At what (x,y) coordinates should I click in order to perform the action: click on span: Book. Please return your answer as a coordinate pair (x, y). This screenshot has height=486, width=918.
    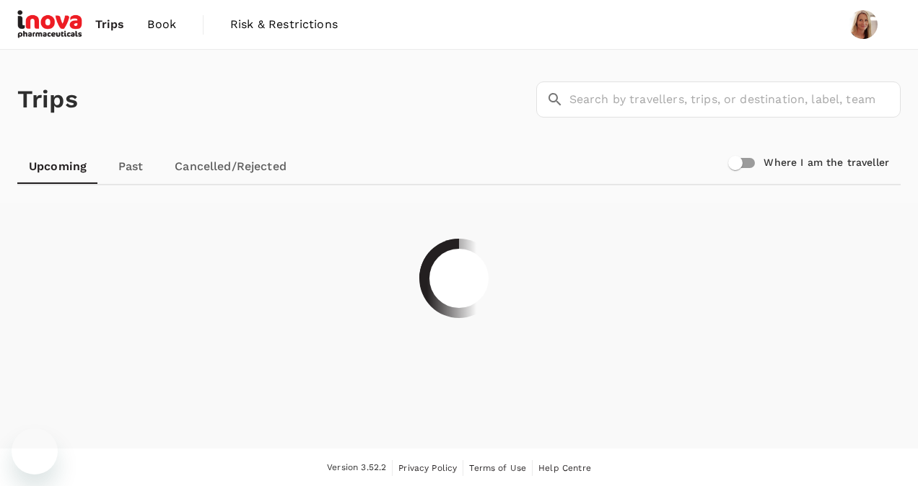
    Looking at the image, I should click on (162, 25).